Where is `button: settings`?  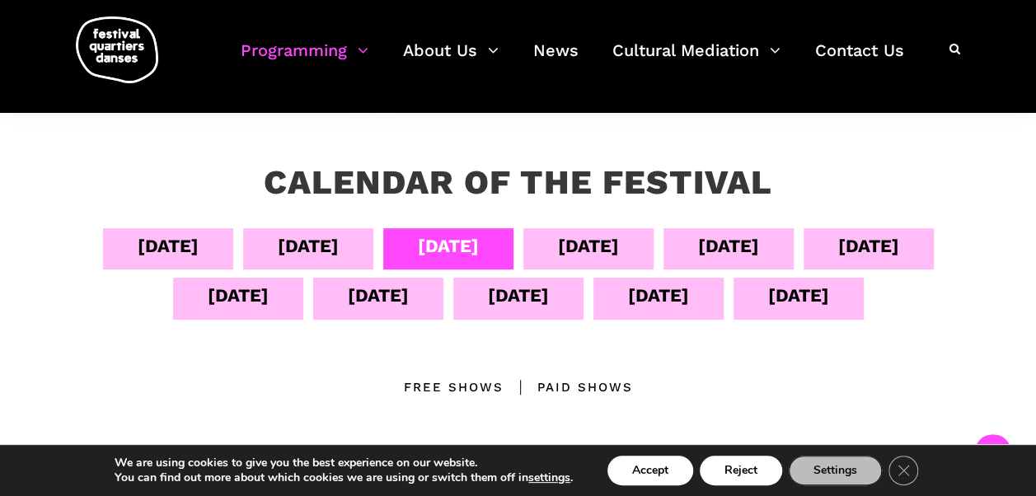
button: settings is located at coordinates (549, 478).